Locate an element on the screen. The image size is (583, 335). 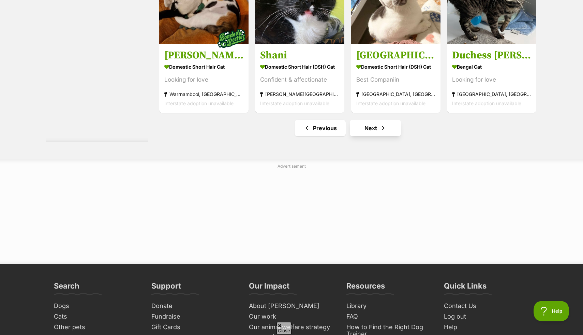
h3: Our Impact is located at coordinates (269, 288).